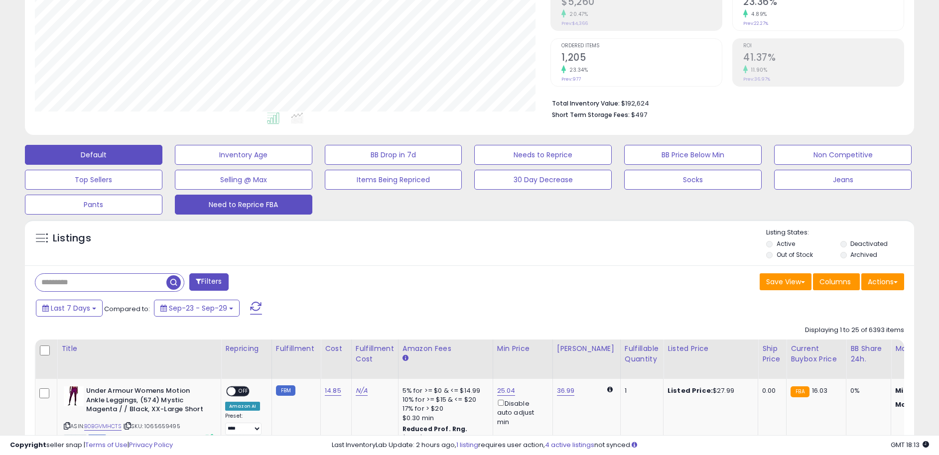  Describe the element at coordinates (642, 46) in the screenshot. I see `span: Ordered Items` at that location.